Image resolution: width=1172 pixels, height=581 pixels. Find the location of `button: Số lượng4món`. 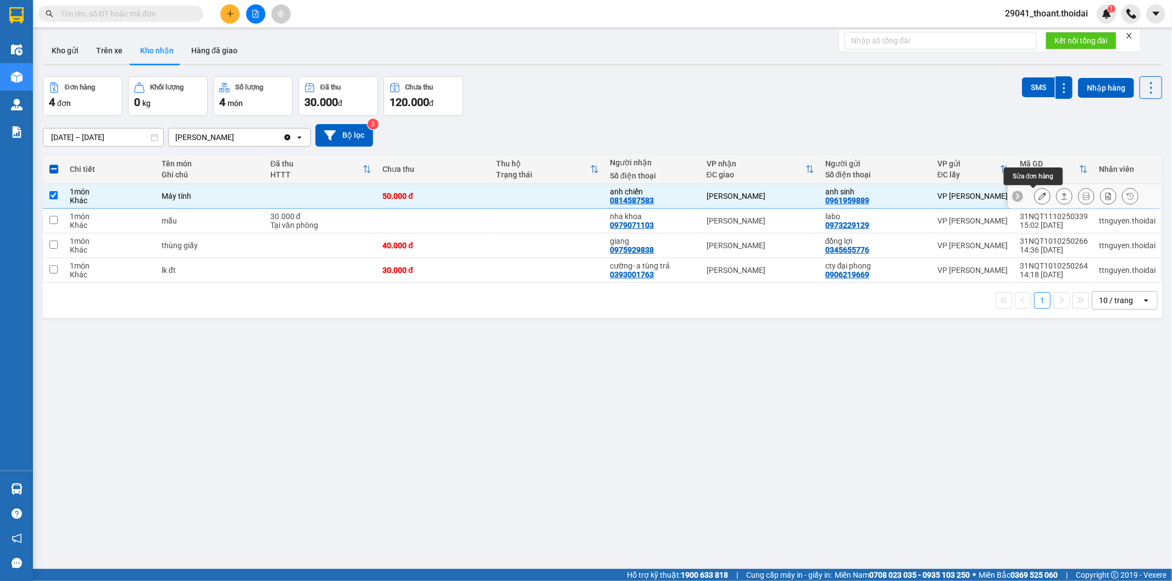

button: Số lượng4món is located at coordinates (253, 96).